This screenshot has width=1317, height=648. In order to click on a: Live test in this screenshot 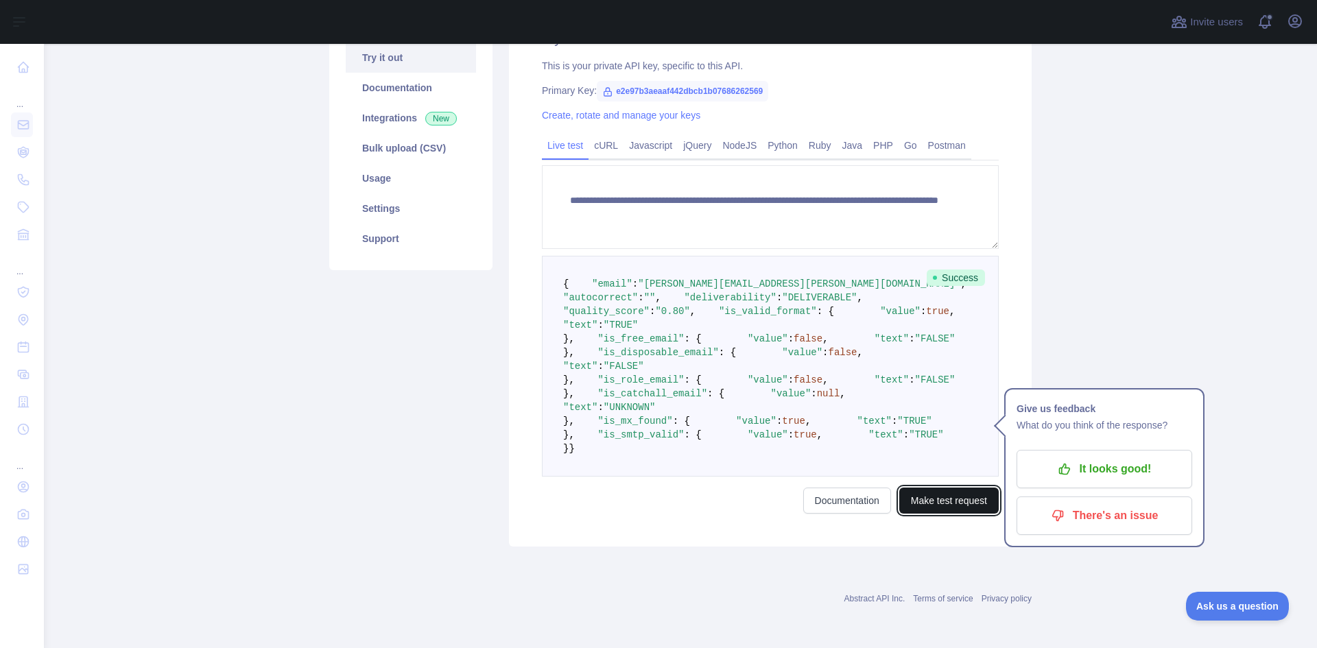, I will do `click(565, 145)`.